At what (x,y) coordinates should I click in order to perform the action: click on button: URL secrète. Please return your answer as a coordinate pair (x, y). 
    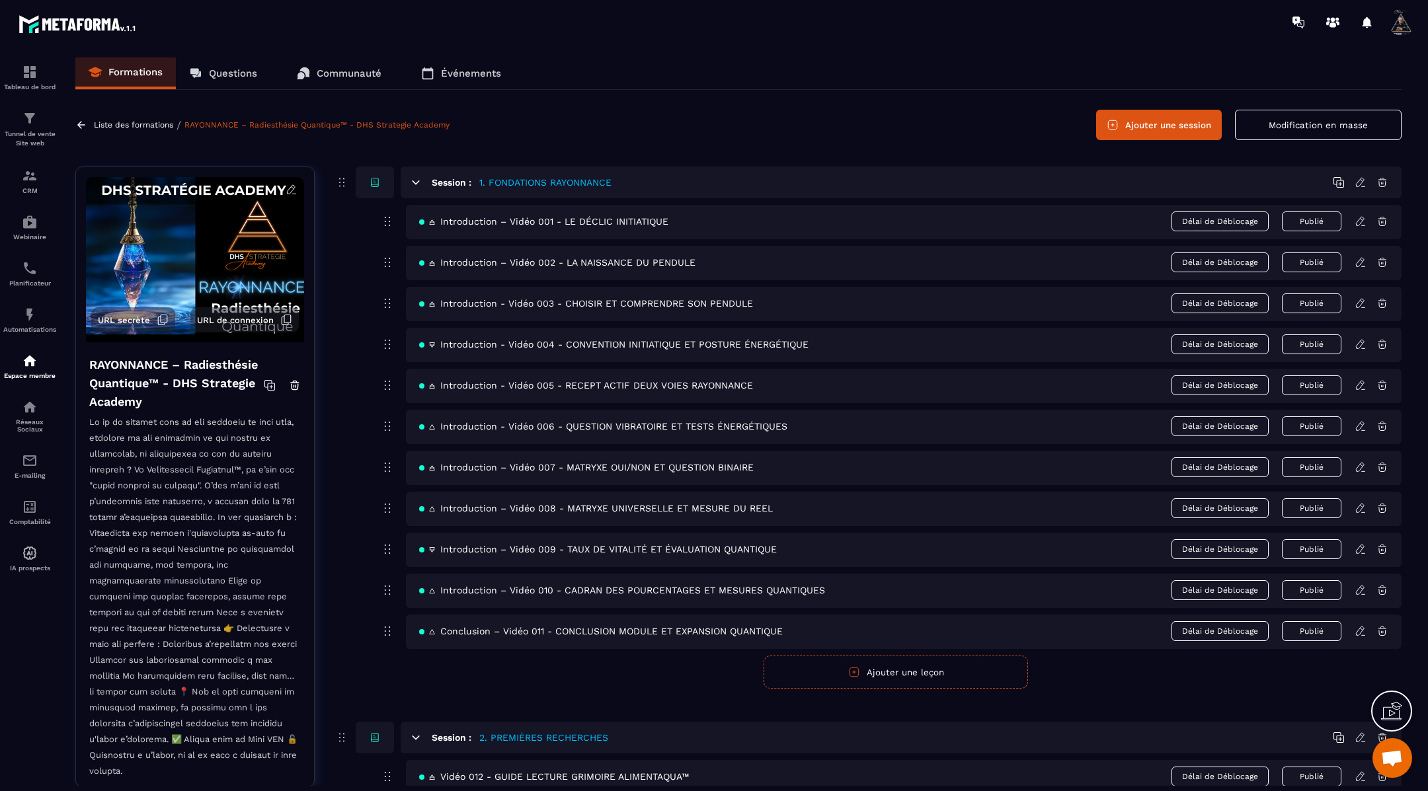
    Looking at the image, I should click on (133, 320).